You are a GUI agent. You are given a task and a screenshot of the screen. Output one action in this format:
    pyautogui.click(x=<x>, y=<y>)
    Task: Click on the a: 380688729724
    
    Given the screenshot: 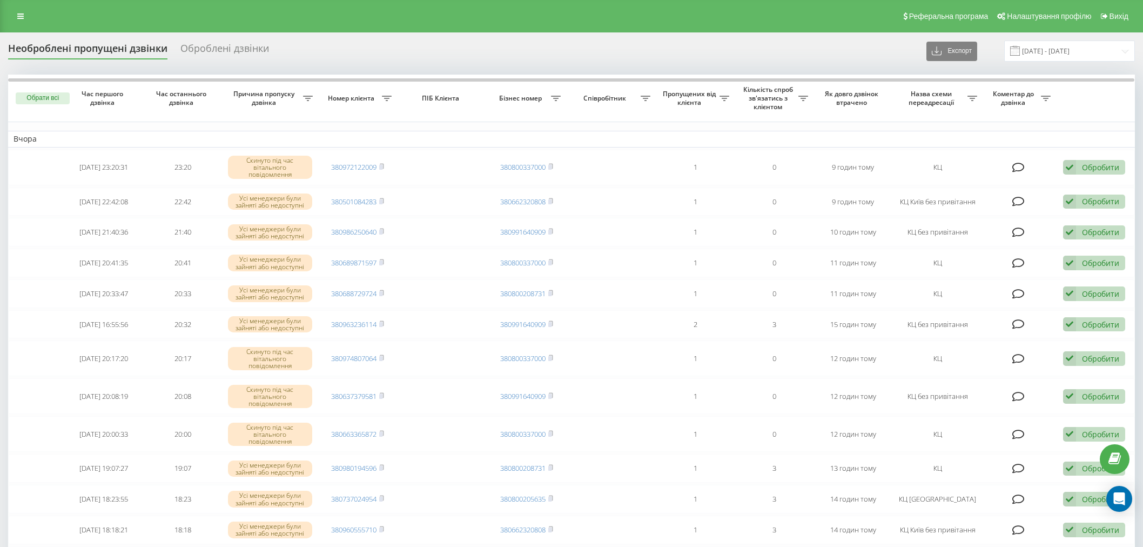 What is the action you would take?
    pyautogui.click(x=354, y=293)
    